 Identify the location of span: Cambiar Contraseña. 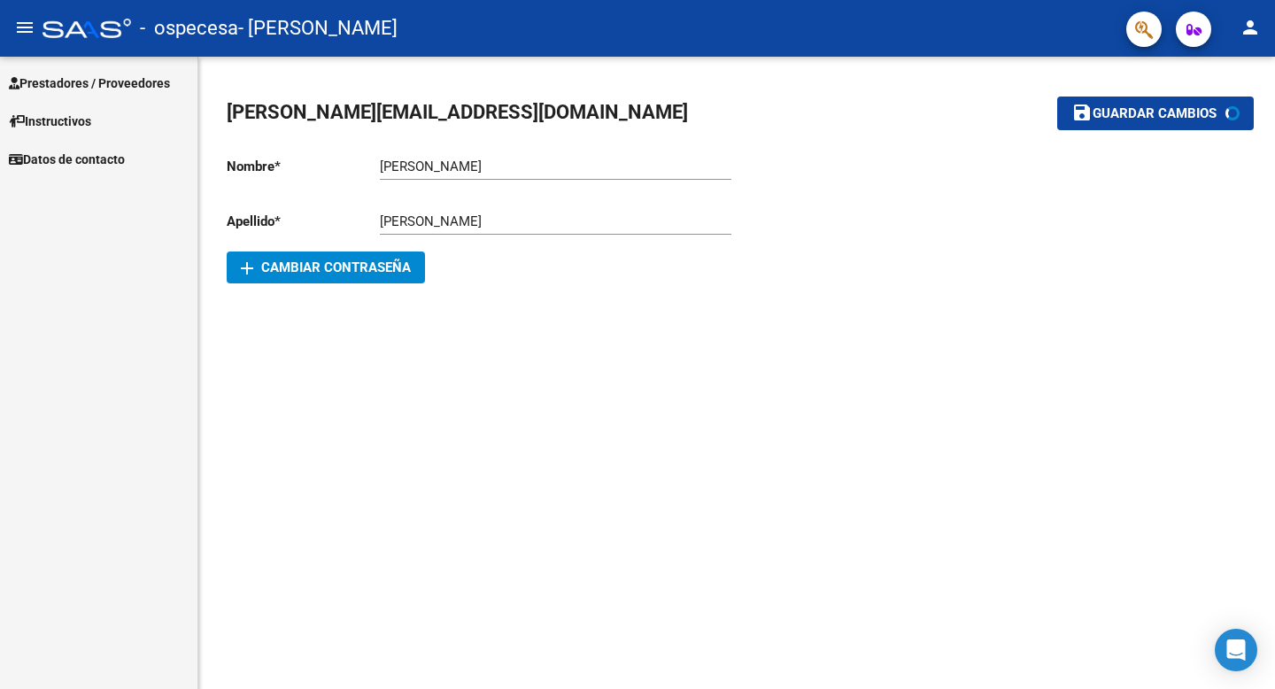
(326, 267).